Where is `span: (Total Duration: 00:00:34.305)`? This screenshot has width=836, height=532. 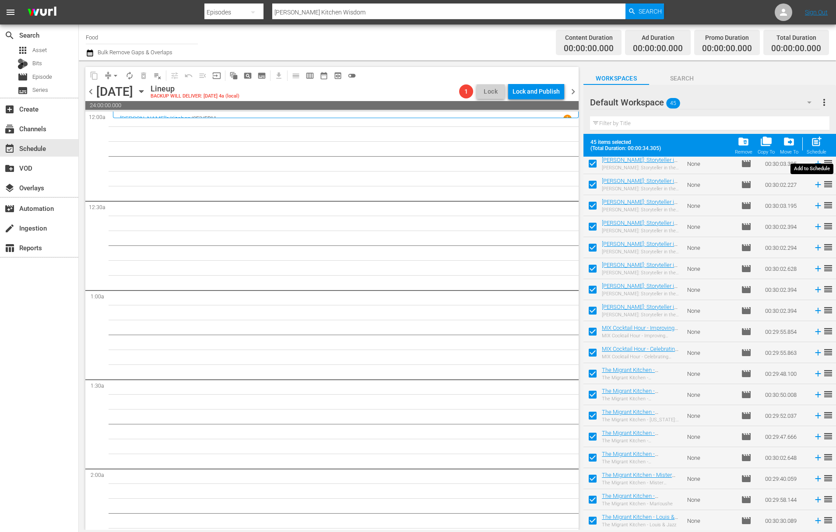
span: (Total Duration: 00:00:34.305) is located at coordinates (627, 148).